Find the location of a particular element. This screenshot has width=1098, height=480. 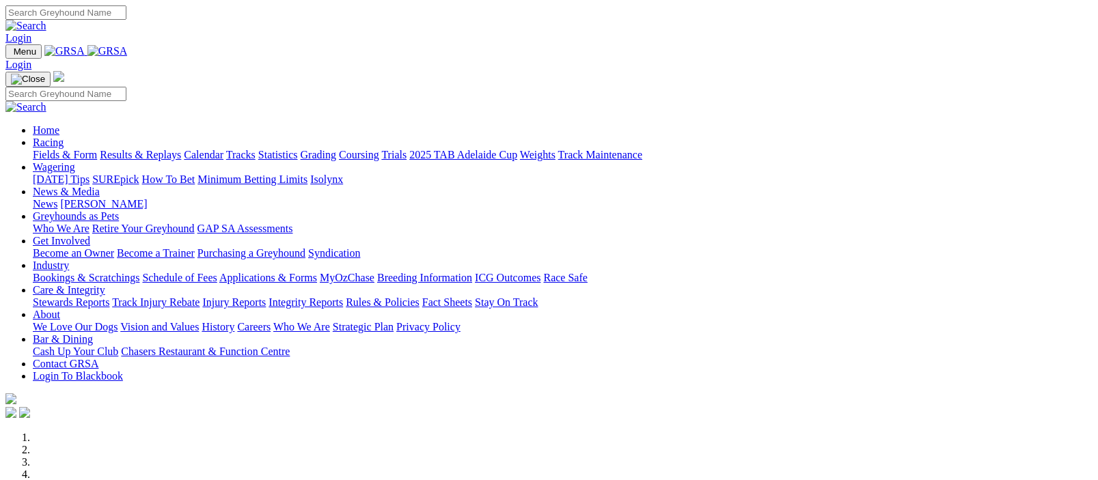

a: Injury Reports is located at coordinates (234, 302).